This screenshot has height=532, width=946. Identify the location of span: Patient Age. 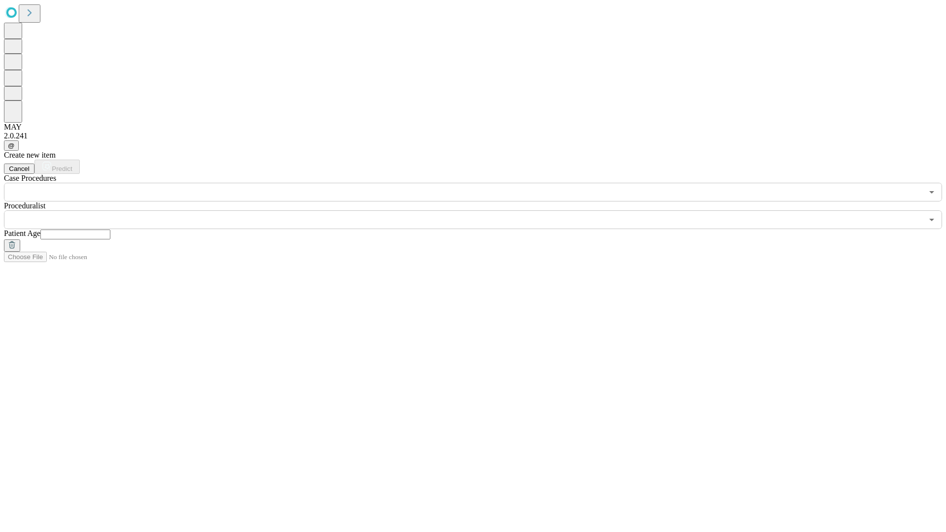
(22, 233).